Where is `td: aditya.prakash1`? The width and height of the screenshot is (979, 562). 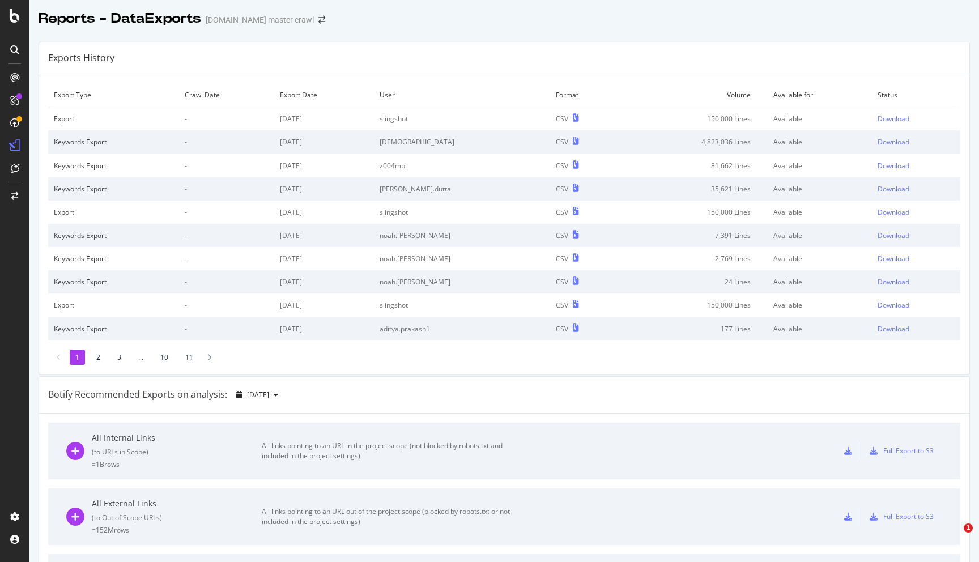 td: aditya.prakash1 is located at coordinates (462, 329).